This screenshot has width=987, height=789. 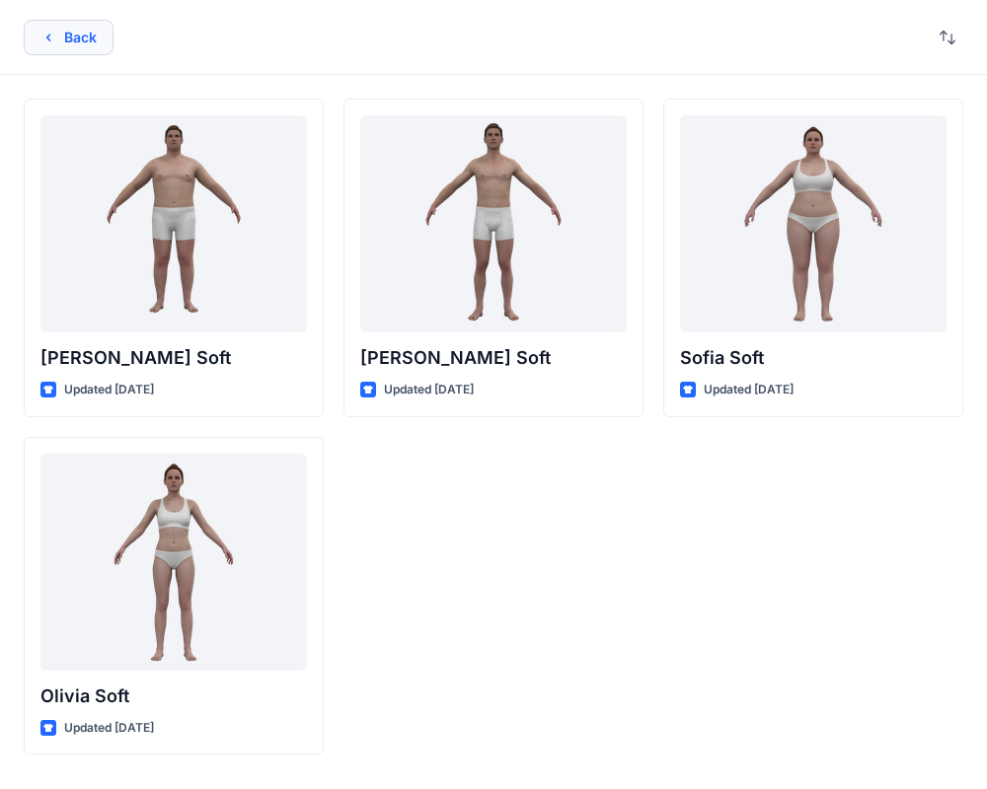 What do you see at coordinates (174, 562) in the screenshot?
I see `a: Olivia Soft` at bounding box center [174, 562].